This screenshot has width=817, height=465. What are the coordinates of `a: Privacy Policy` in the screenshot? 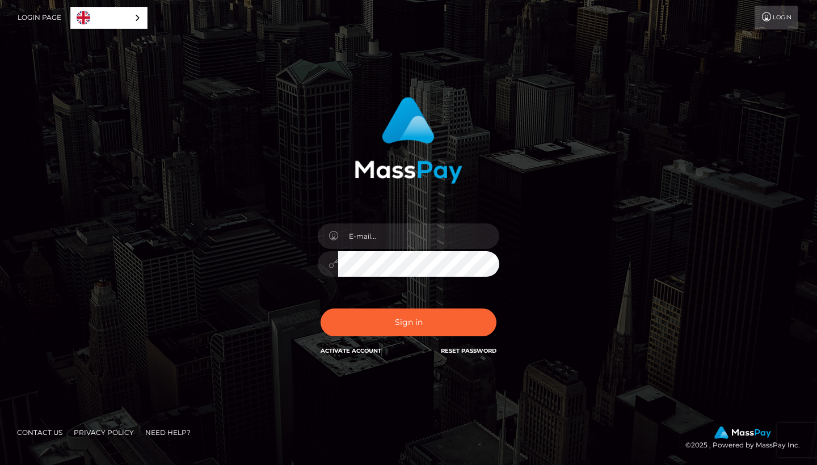 It's located at (104, 432).